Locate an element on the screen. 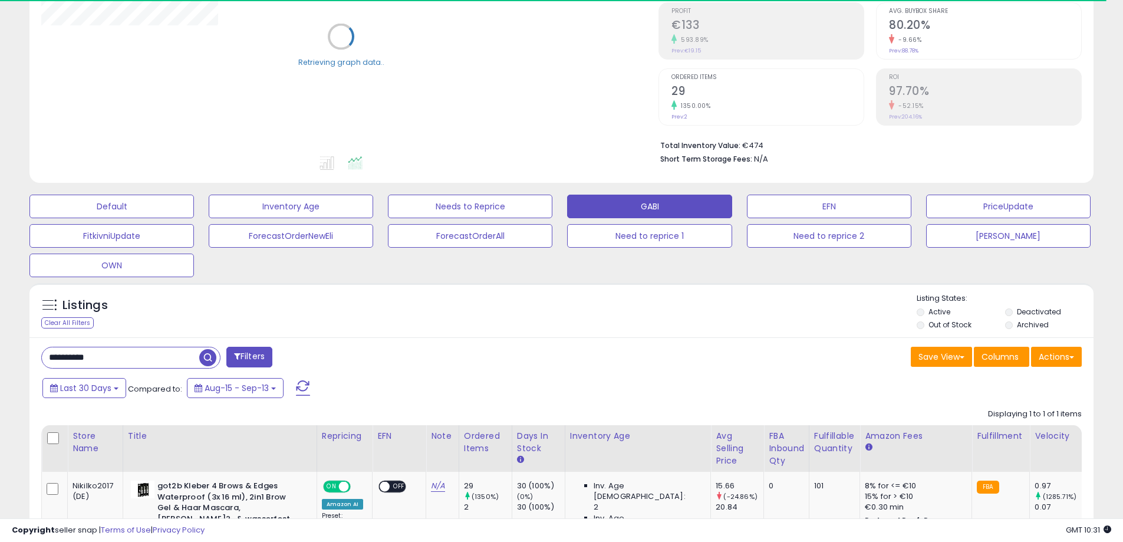 Image resolution: width=1123 pixels, height=542 pixels. div: seller snap | | is located at coordinates (108, 530).